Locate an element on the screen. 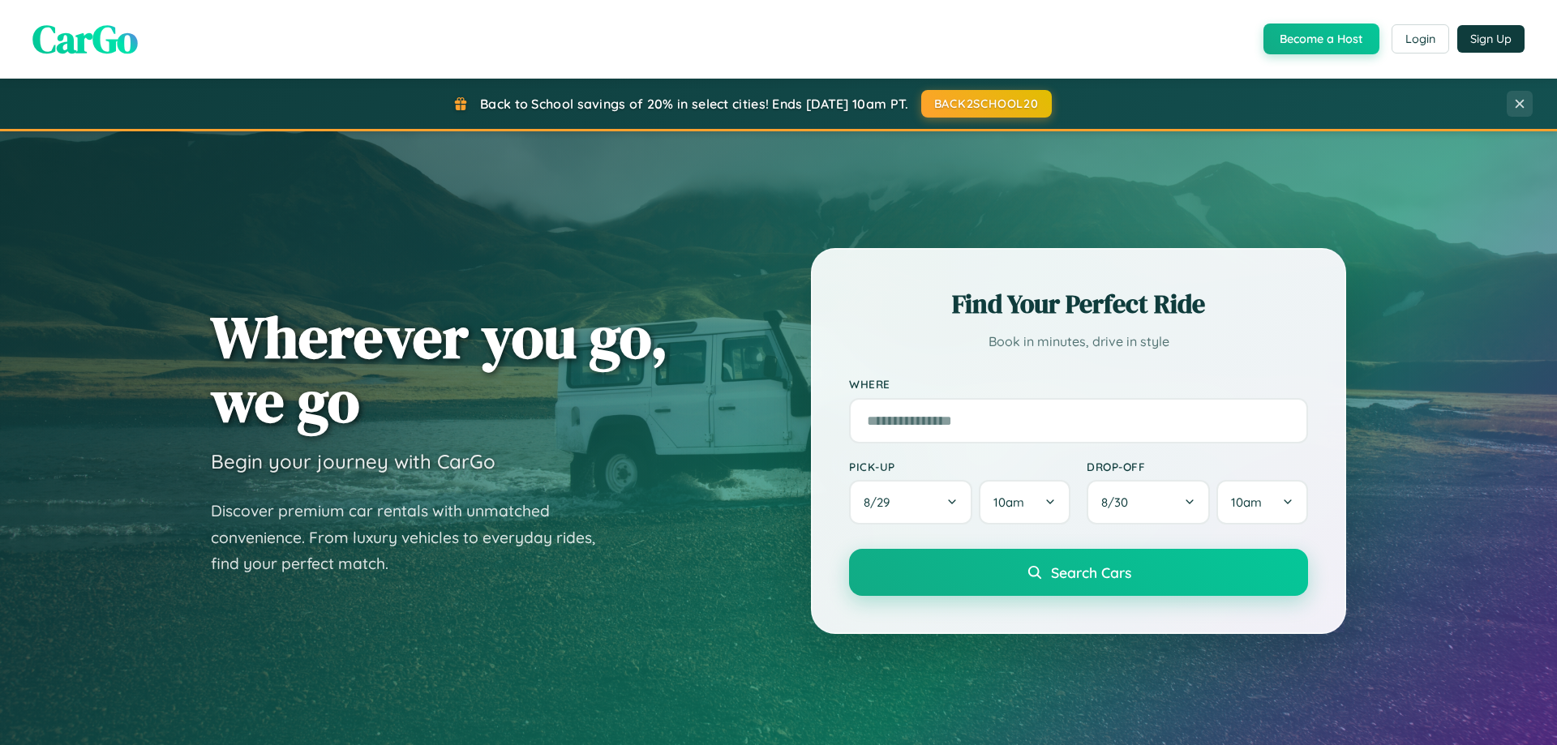 The width and height of the screenshot is (1557, 745). button: 8/29 is located at coordinates (911, 502).